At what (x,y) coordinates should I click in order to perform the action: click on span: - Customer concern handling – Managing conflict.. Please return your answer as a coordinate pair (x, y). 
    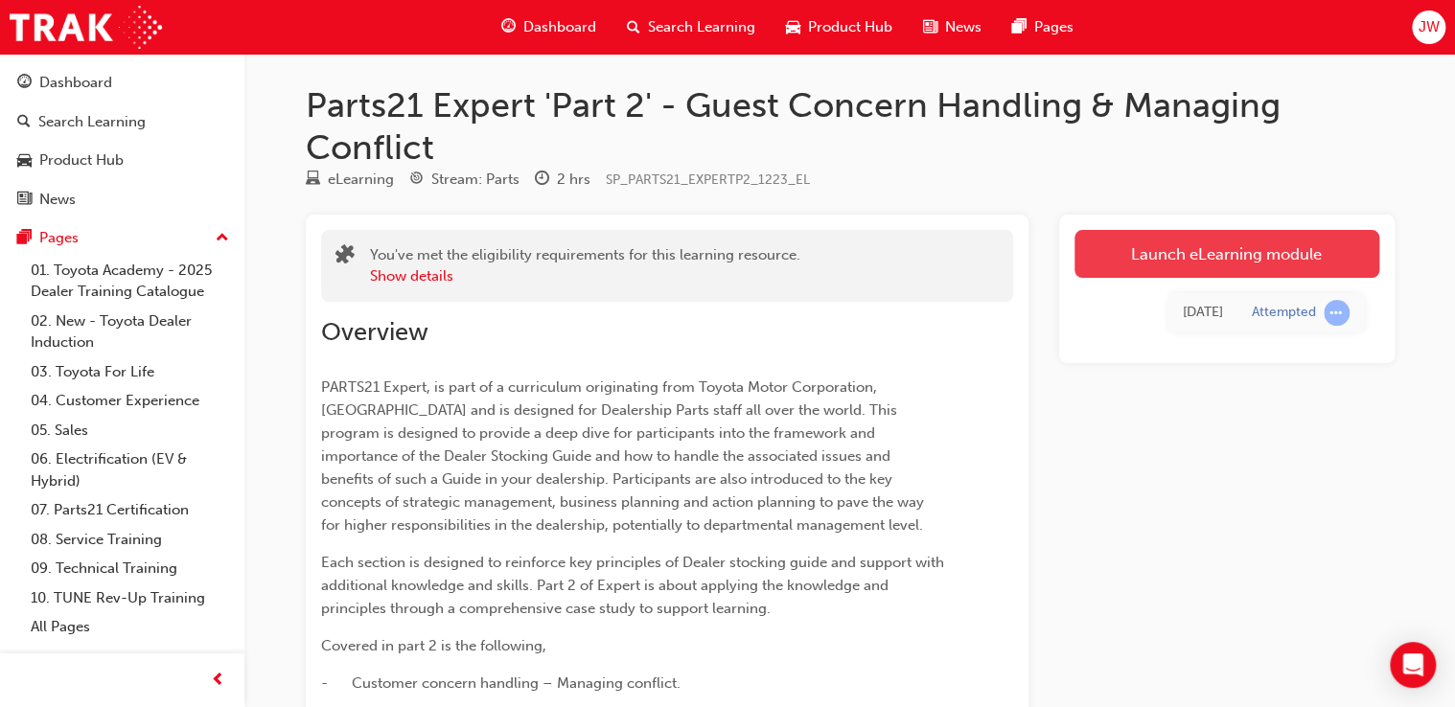
    Looking at the image, I should click on (500, 683).